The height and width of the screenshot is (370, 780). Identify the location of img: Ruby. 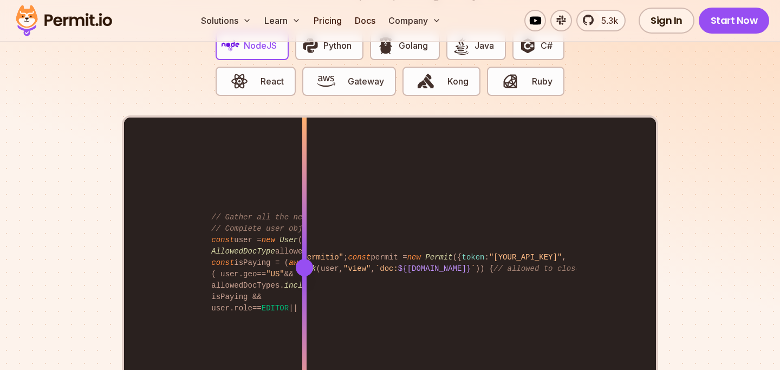
(511, 81).